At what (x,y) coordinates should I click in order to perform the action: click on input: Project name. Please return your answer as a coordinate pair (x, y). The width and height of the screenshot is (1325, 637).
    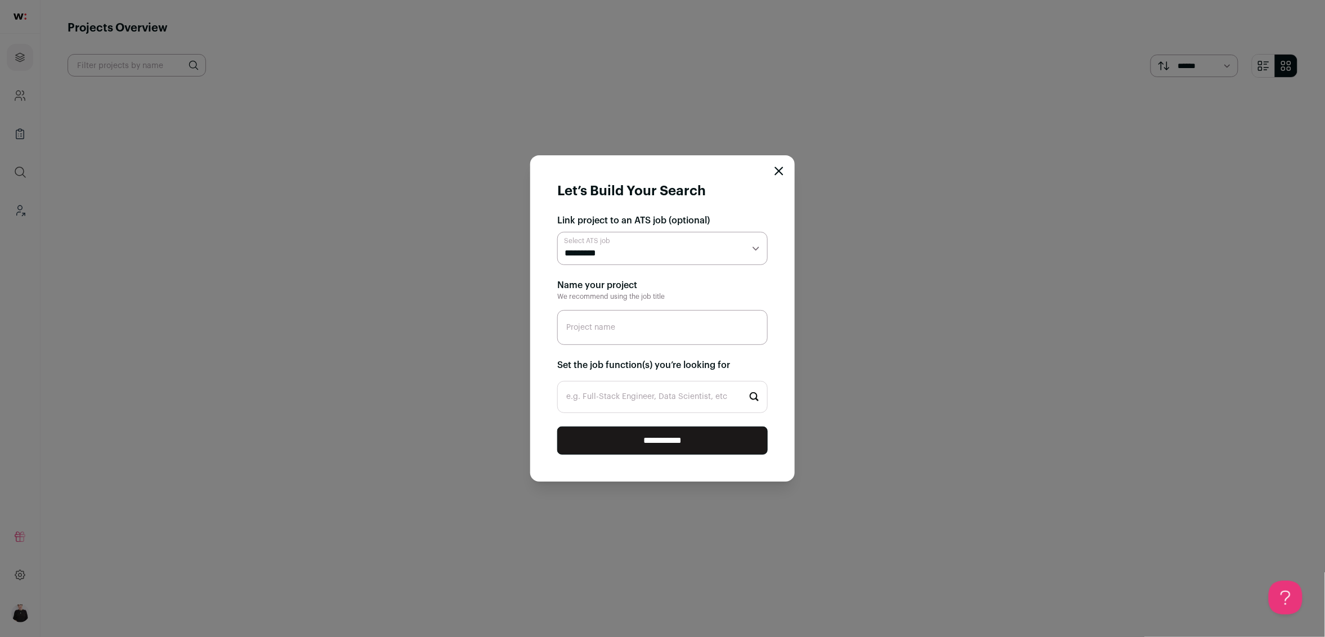
    Looking at the image, I should click on (662, 328).